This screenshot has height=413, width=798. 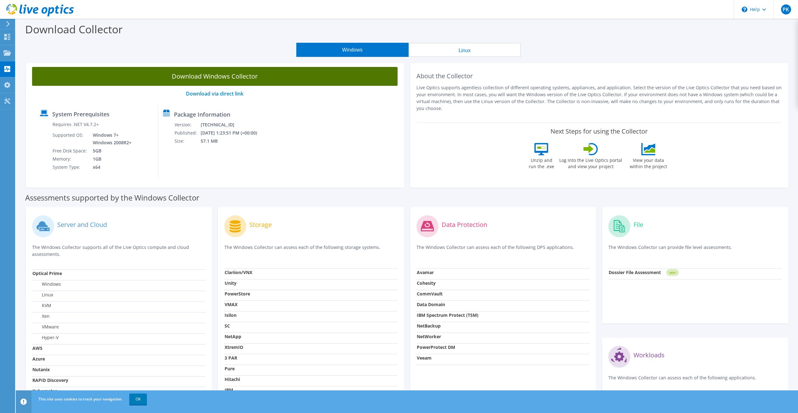 What do you see at coordinates (42, 306) in the screenshot?
I see `label: KVM` at bounding box center [42, 306].